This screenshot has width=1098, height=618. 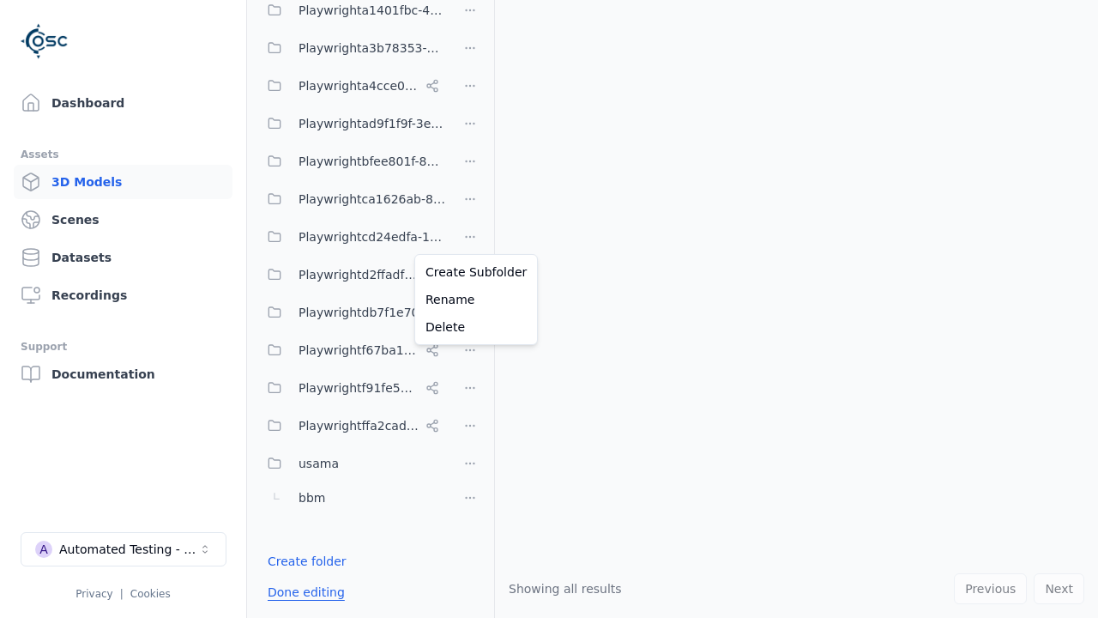 I want to click on a: Delete, so click(x=476, y=327).